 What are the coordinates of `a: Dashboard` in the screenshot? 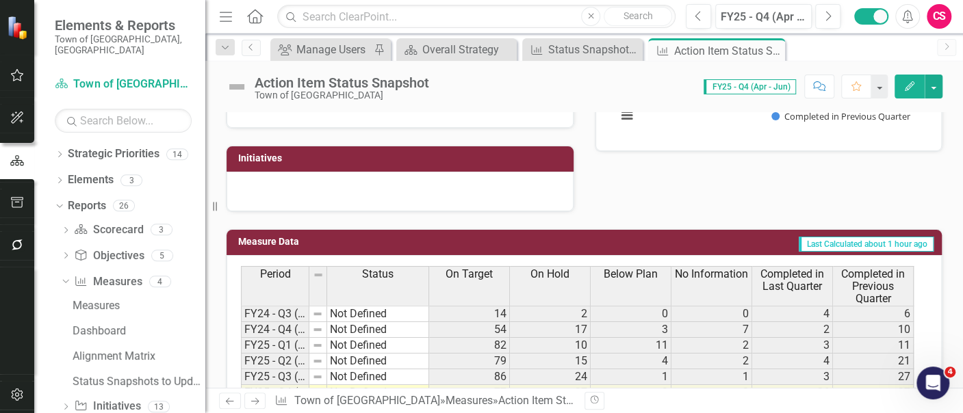 It's located at (137, 331).